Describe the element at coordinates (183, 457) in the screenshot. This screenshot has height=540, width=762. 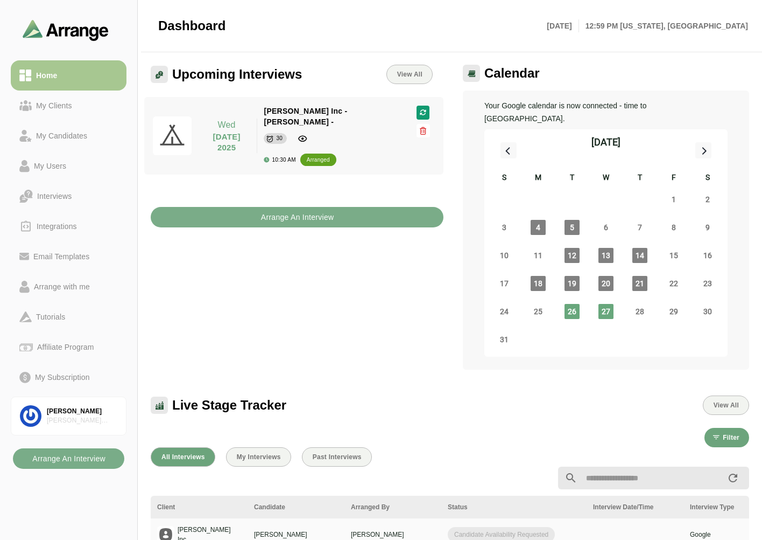
I see `span: All Interviews` at that location.